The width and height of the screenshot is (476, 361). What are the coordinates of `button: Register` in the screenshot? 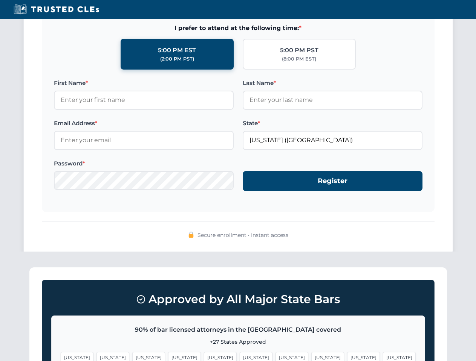 It's located at (332, 181).